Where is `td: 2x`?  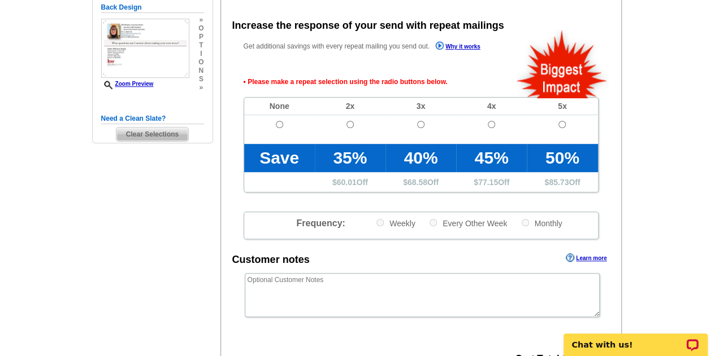
td: 2x is located at coordinates (350, 106).